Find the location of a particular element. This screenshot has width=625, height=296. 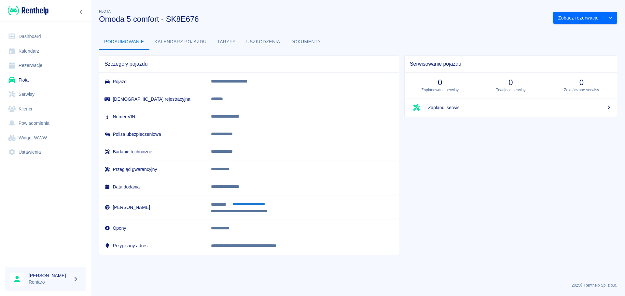

a: Rezerwacje is located at coordinates (46, 65).